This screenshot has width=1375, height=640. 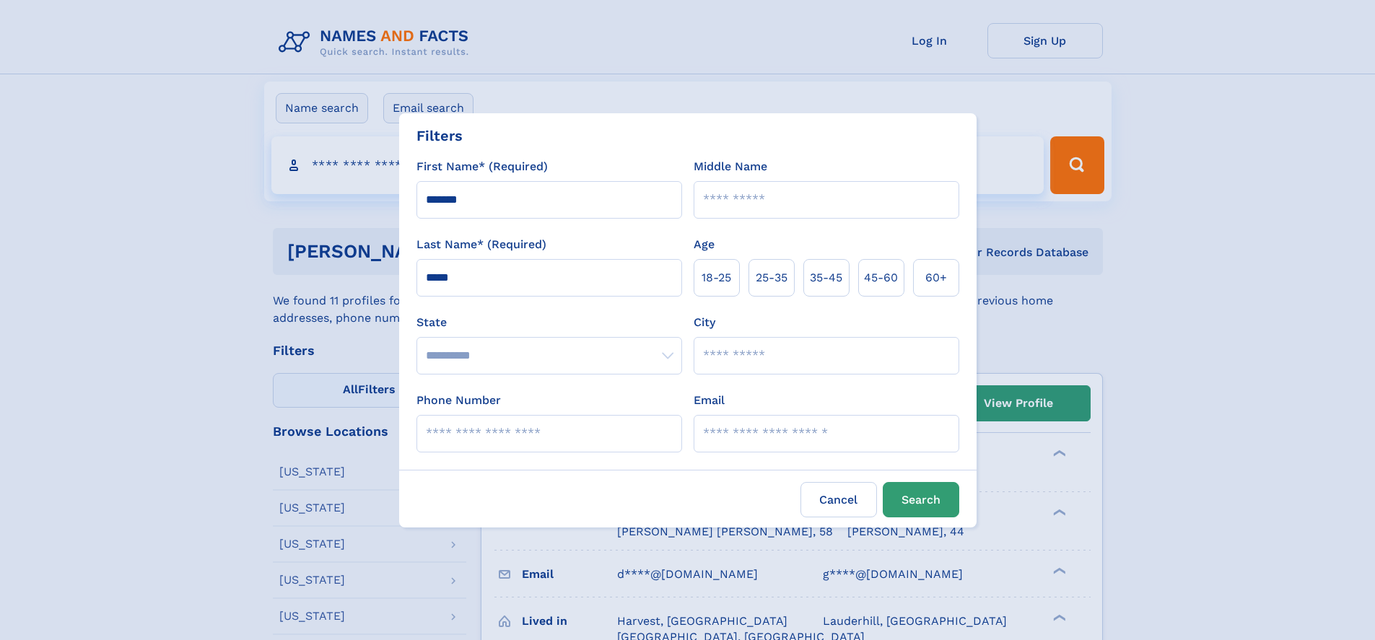 What do you see at coordinates (839, 500) in the screenshot?
I see `label: Cancel` at bounding box center [839, 500].